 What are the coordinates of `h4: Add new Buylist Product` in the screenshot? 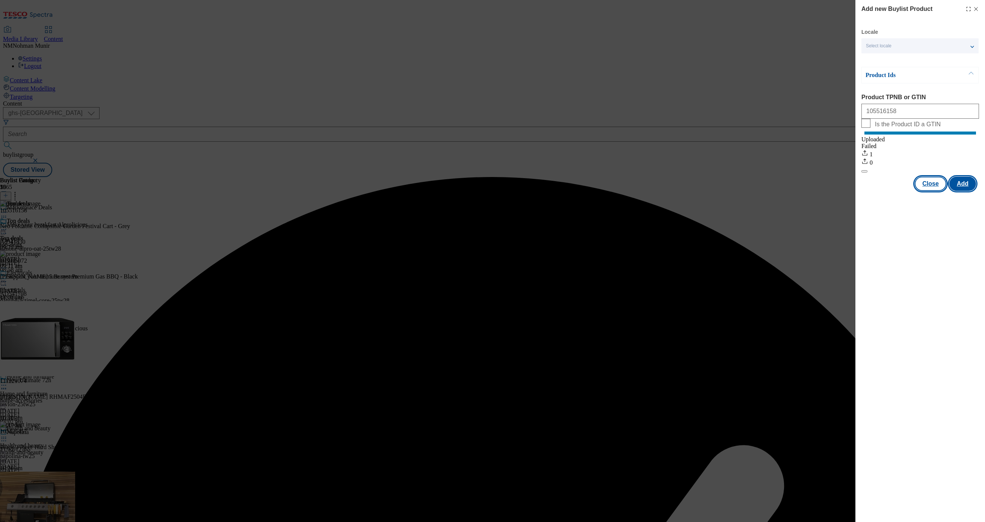 It's located at (896, 9).